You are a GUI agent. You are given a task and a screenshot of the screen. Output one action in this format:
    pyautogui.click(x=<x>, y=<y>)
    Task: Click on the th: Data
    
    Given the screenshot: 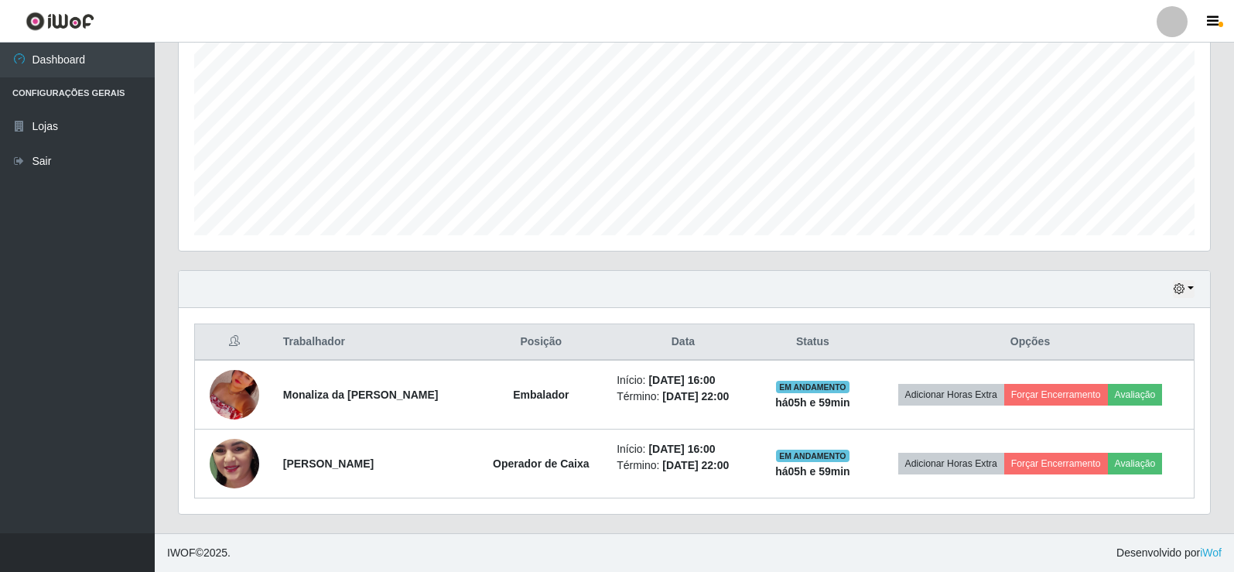 What is the action you would take?
    pyautogui.click(x=683, y=342)
    